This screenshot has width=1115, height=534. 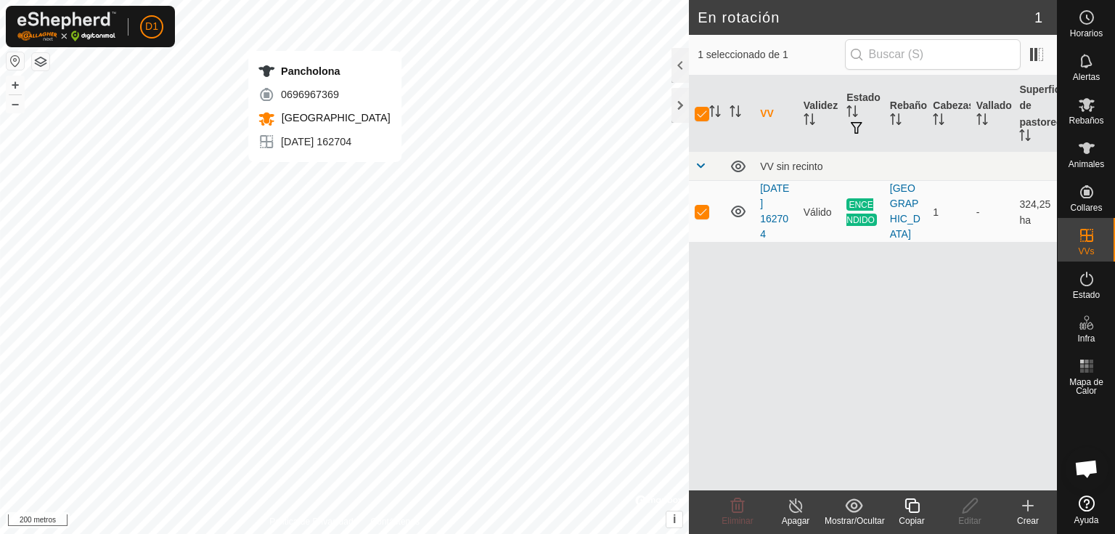 What do you see at coordinates (311, 521) in the screenshot?
I see `font: Política de Privacidad` at bounding box center [311, 521].